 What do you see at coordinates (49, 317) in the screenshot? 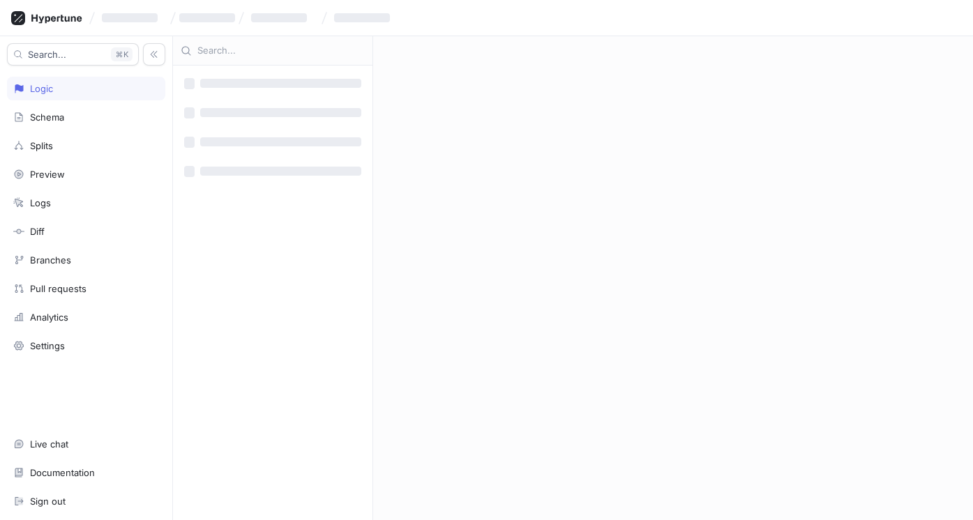
I see `div: Analytics` at bounding box center [49, 317].